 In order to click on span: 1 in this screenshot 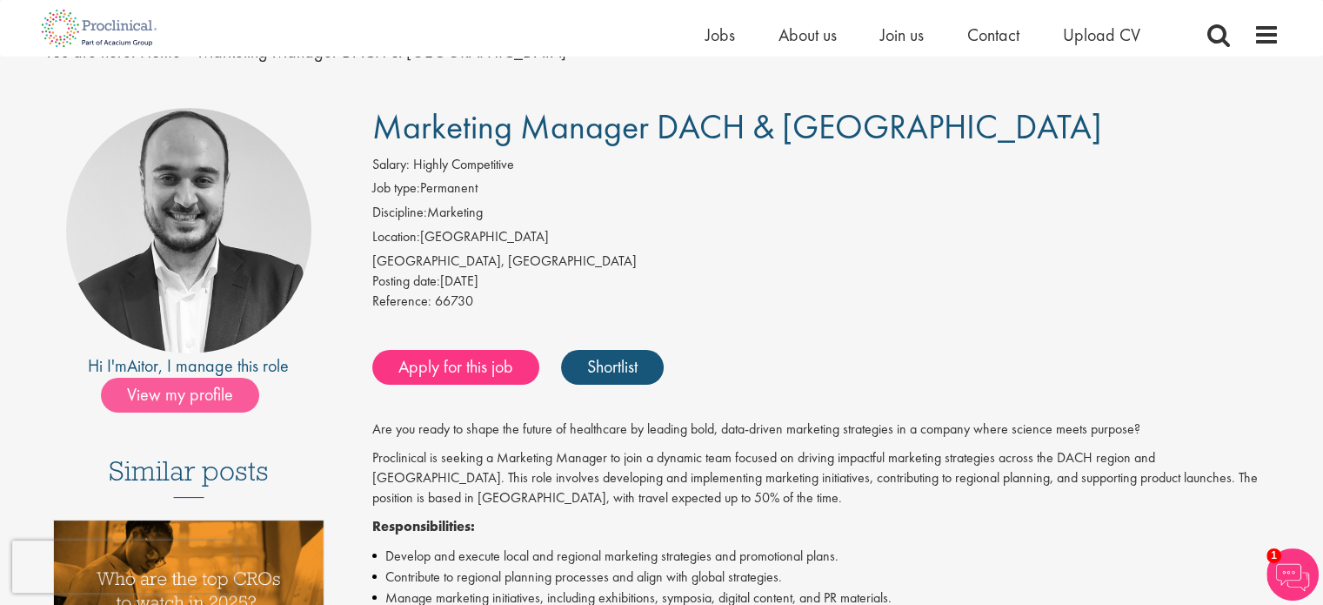, I will do `click(1273, 555)`.